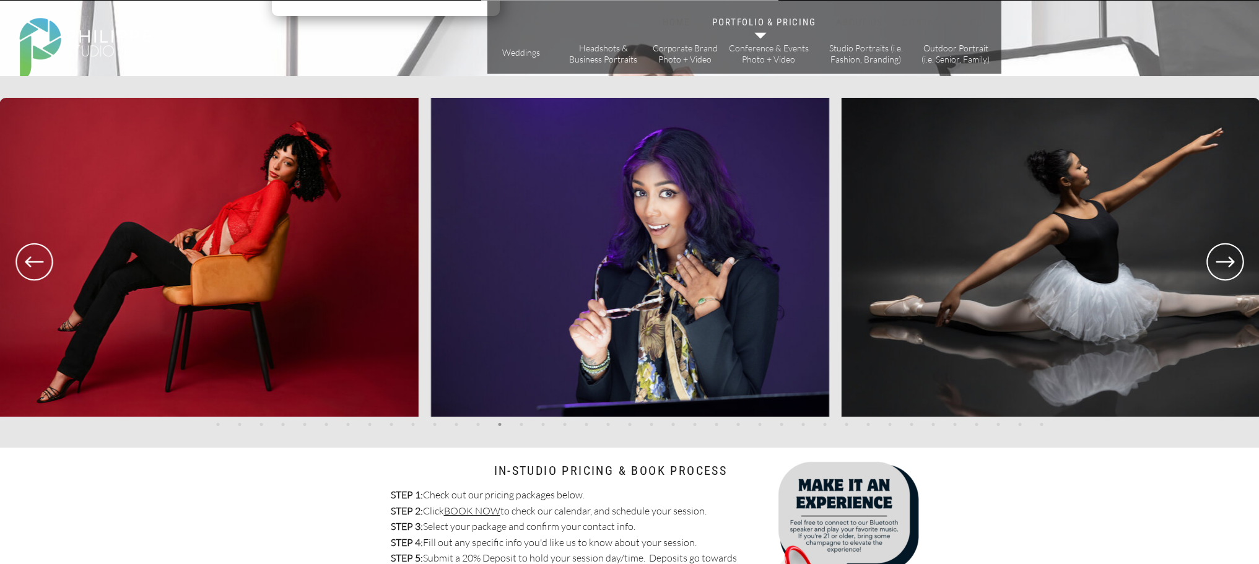  Describe the element at coordinates (304, 424) in the screenshot. I see `li: Page dot 5` at that location.